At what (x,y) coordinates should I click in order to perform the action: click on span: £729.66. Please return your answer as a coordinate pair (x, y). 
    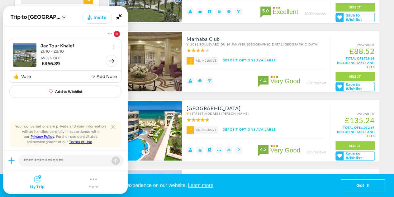
    Looking at the image, I should click on (368, 58).